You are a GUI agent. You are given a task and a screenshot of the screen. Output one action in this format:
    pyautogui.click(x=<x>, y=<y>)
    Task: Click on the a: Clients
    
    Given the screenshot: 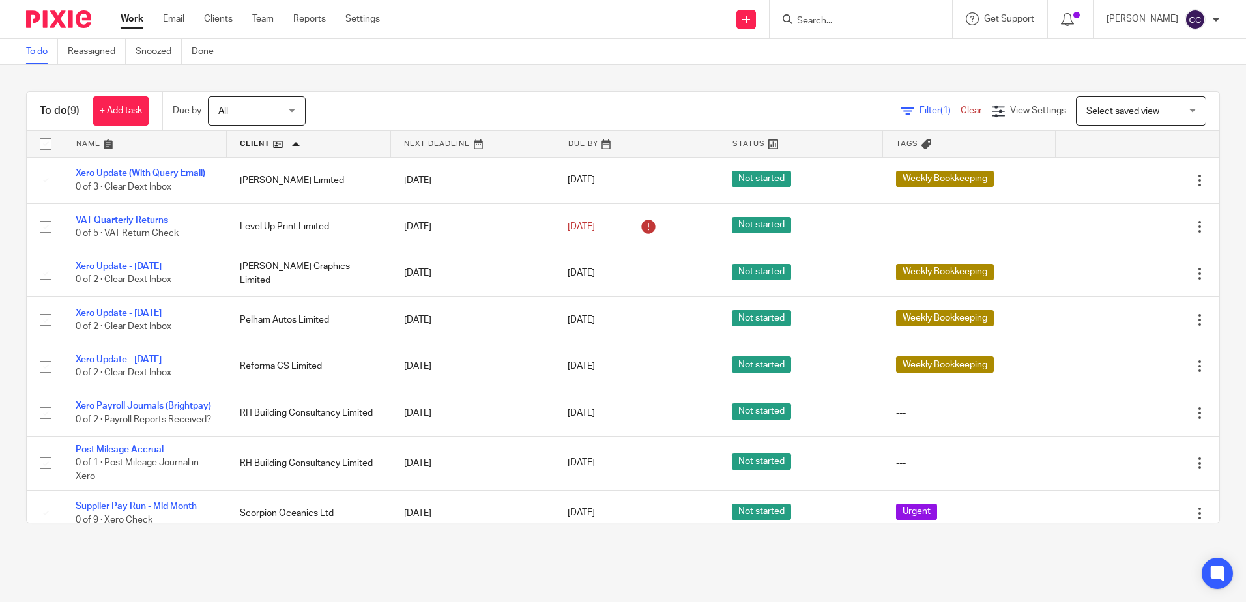 What is the action you would take?
    pyautogui.click(x=218, y=19)
    